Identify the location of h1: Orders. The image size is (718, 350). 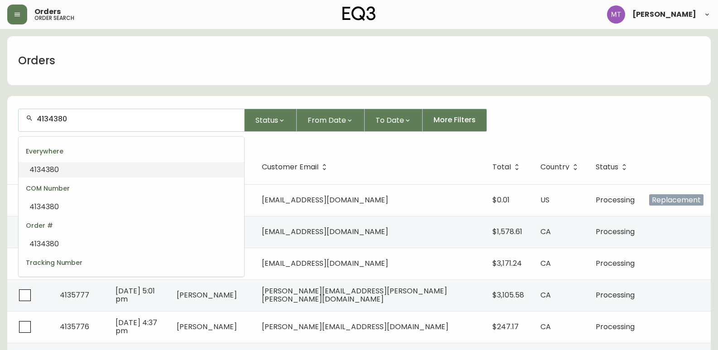
(37, 61).